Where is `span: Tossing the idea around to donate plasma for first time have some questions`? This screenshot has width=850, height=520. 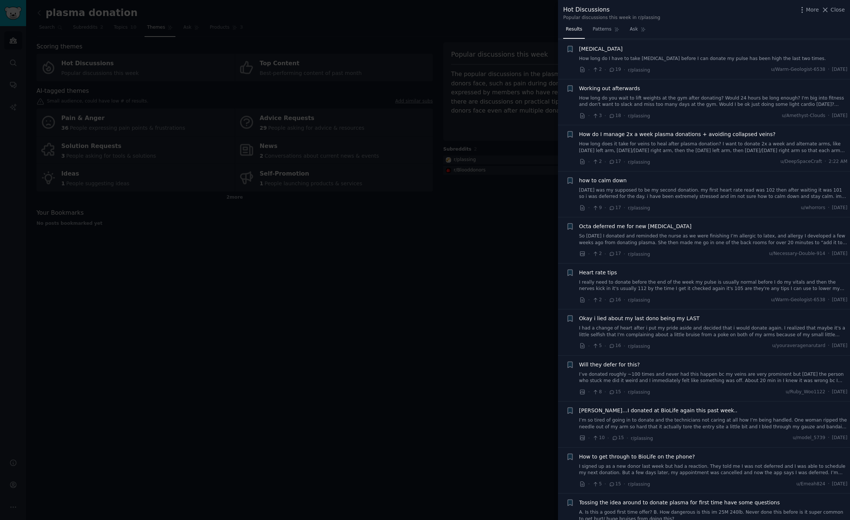 span: Tossing the idea around to donate plasma for first time have some questions is located at coordinates (680, 502).